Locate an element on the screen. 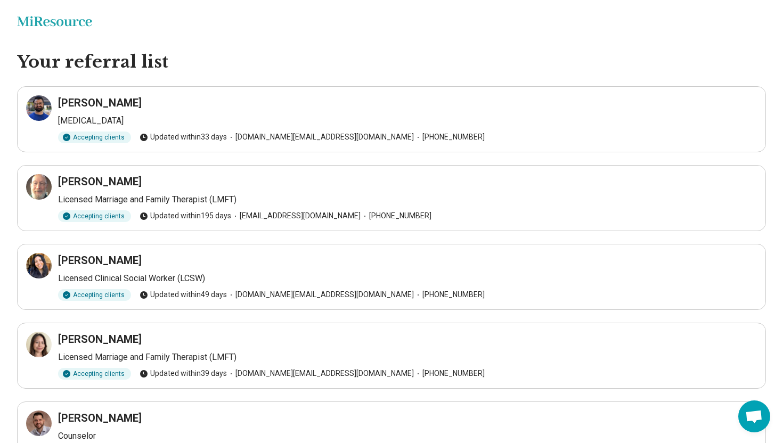  div: Open chat is located at coordinates (755, 417).